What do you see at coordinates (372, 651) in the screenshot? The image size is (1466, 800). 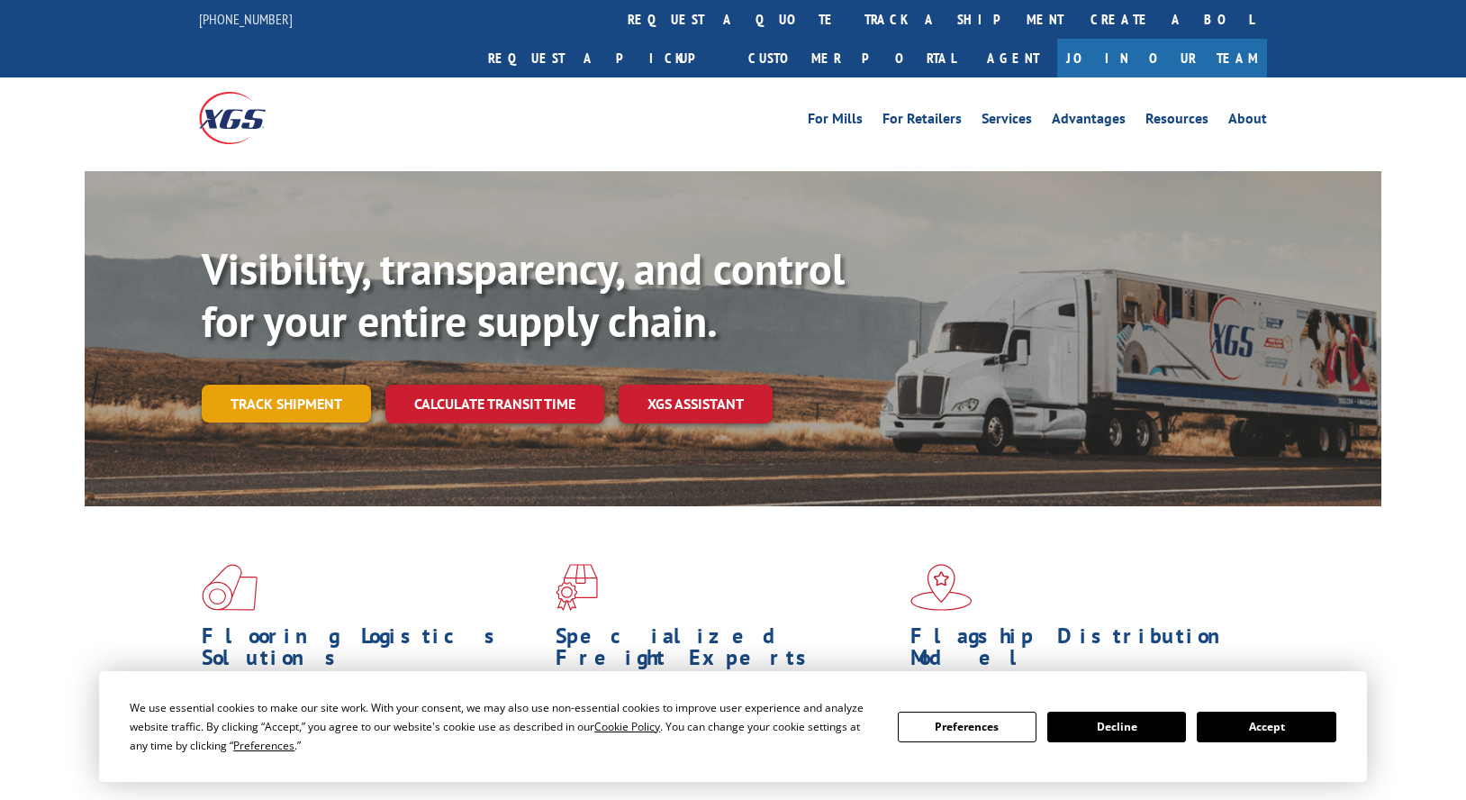 I see `h1: Flooring Logistics Solutions` at bounding box center [372, 651].